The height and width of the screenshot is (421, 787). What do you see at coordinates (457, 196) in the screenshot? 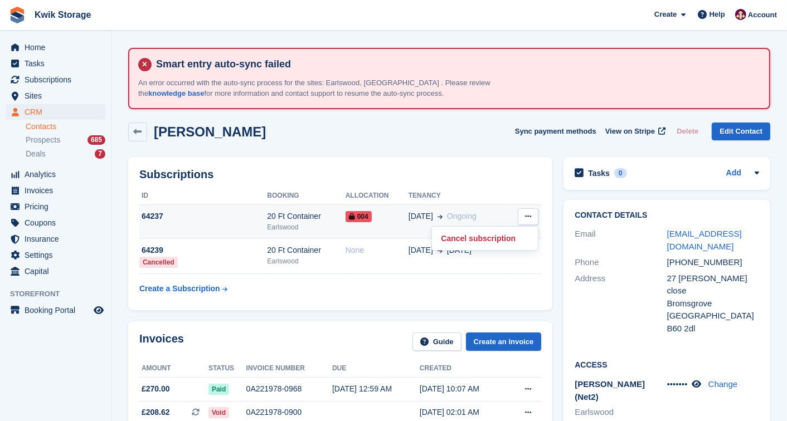
I see `th: Tenancy` at bounding box center [457, 196].